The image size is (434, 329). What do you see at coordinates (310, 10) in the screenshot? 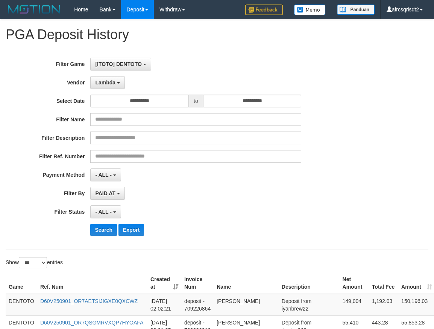
I see `img: Button%20Memo.svg` at bounding box center [310, 10].